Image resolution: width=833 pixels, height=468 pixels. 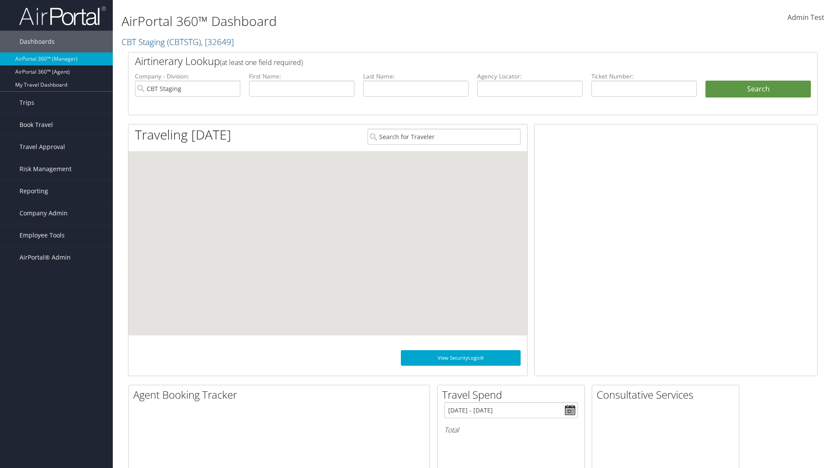 I want to click on span: Admin Test, so click(x=806, y=17).